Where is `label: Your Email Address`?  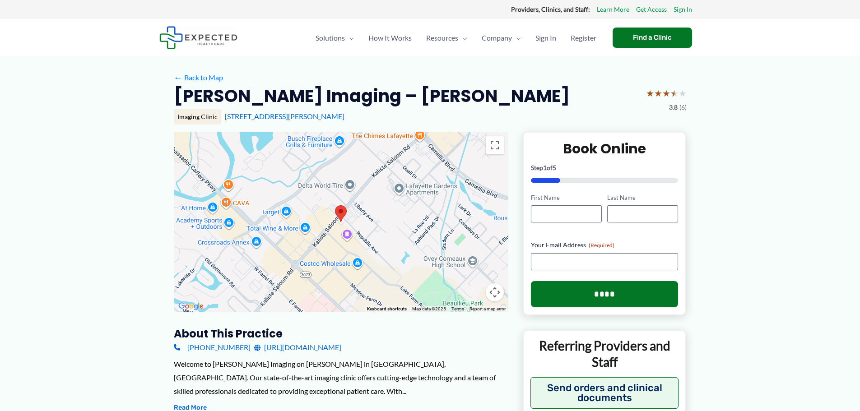 label: Your Email Address is located at coordinates (605, 245).